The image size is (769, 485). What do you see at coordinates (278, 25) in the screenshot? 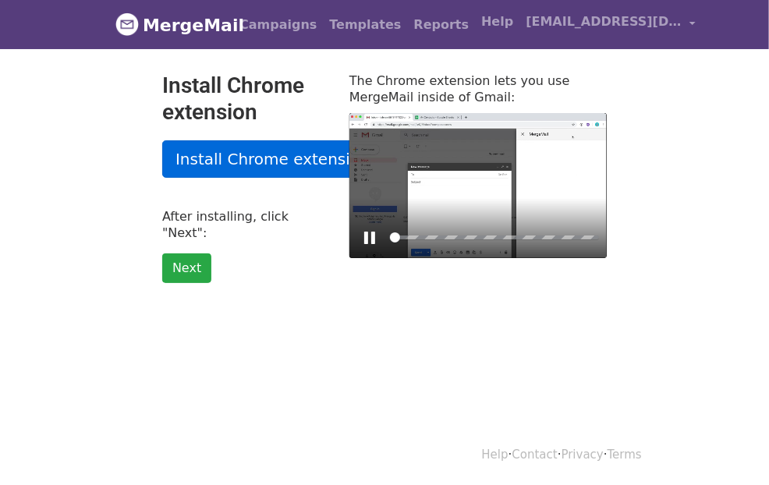
I see `a: Campaigns` at bounding box center [278, 25].